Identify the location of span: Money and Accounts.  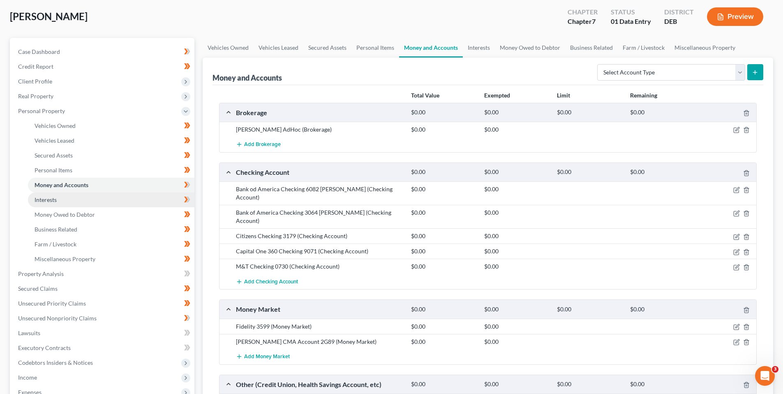
(61, 184).